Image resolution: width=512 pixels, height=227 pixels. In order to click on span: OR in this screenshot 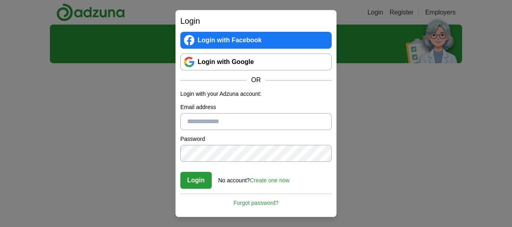, I will do `click(256, 80)`.